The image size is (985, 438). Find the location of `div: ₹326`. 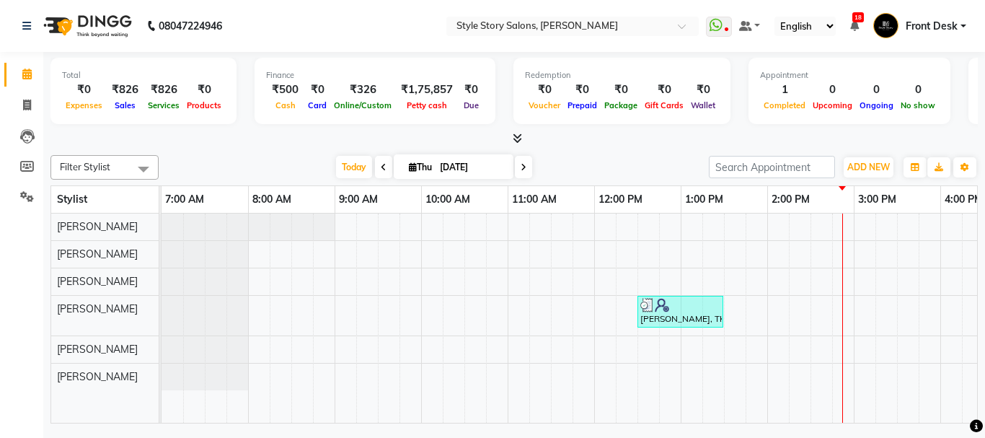

div: ₹326 is located at coordinates (363, 89).